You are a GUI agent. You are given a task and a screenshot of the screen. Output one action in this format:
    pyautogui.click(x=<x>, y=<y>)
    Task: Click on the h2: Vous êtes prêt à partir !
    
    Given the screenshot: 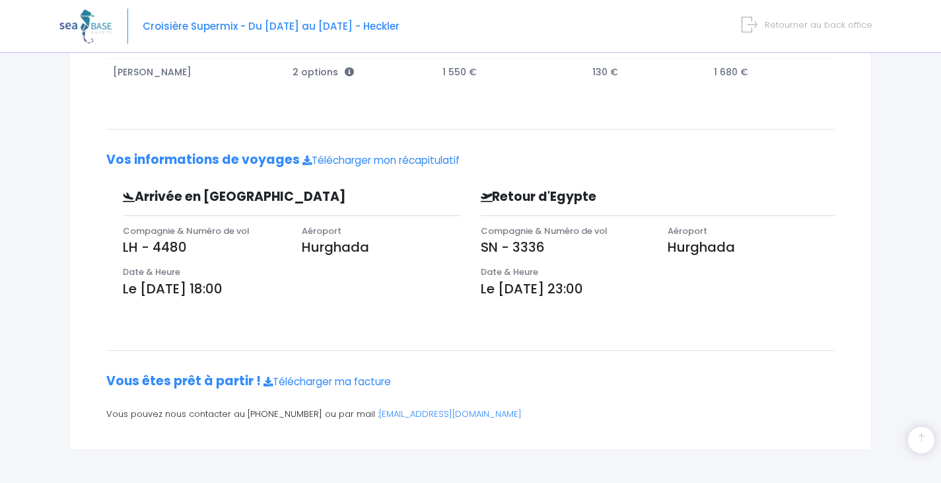 What is the action you would take?
    pyautogui.click(x=470, y=381)
    